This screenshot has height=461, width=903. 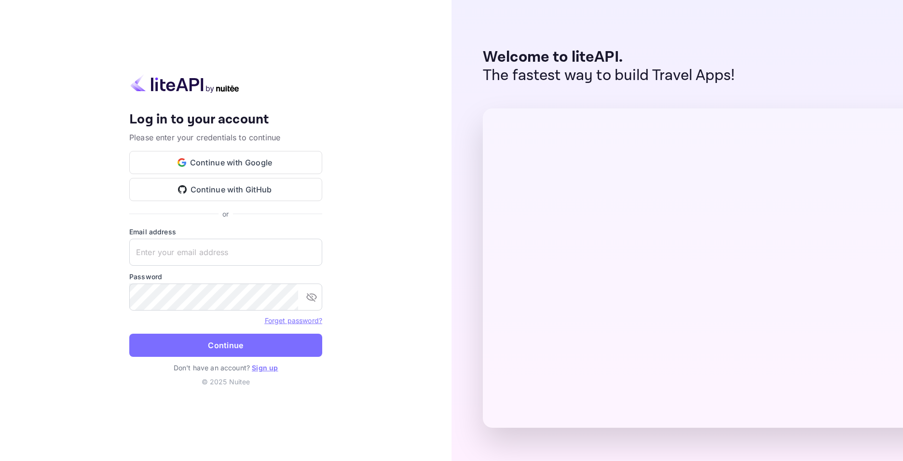 I want to click on h4: Log in to your account, so click(x=226, y=120).